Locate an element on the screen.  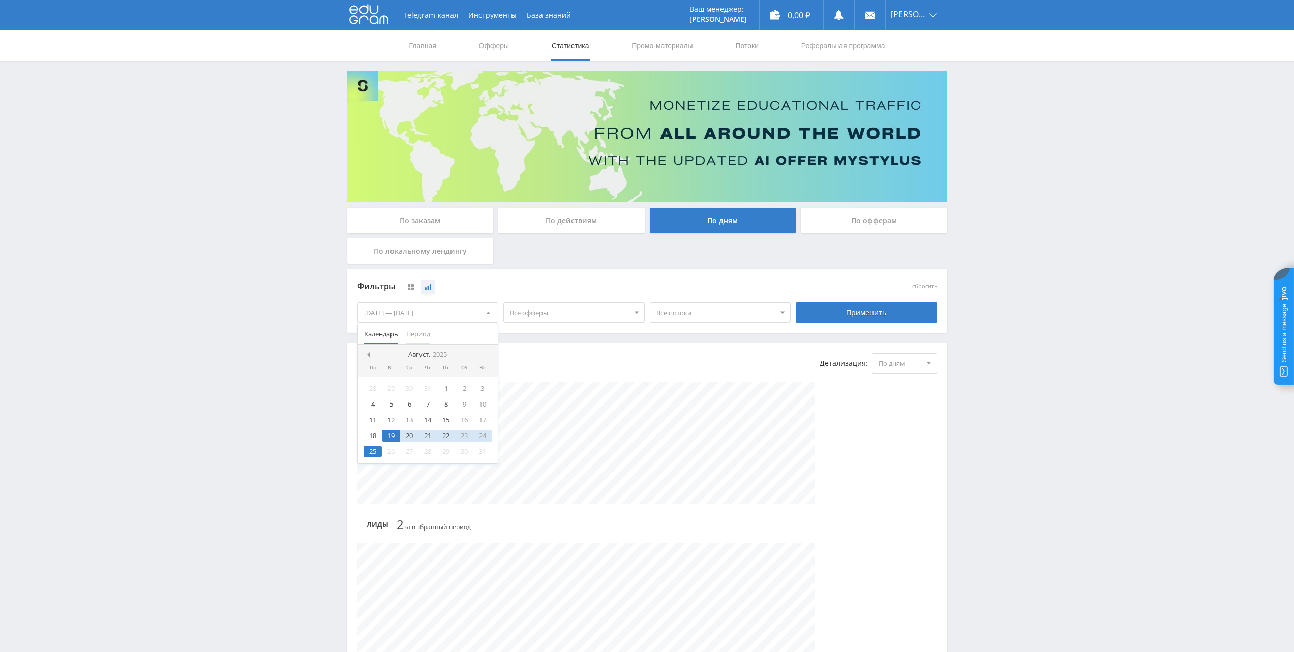
div: 7 is located at coordinates (428, 404).